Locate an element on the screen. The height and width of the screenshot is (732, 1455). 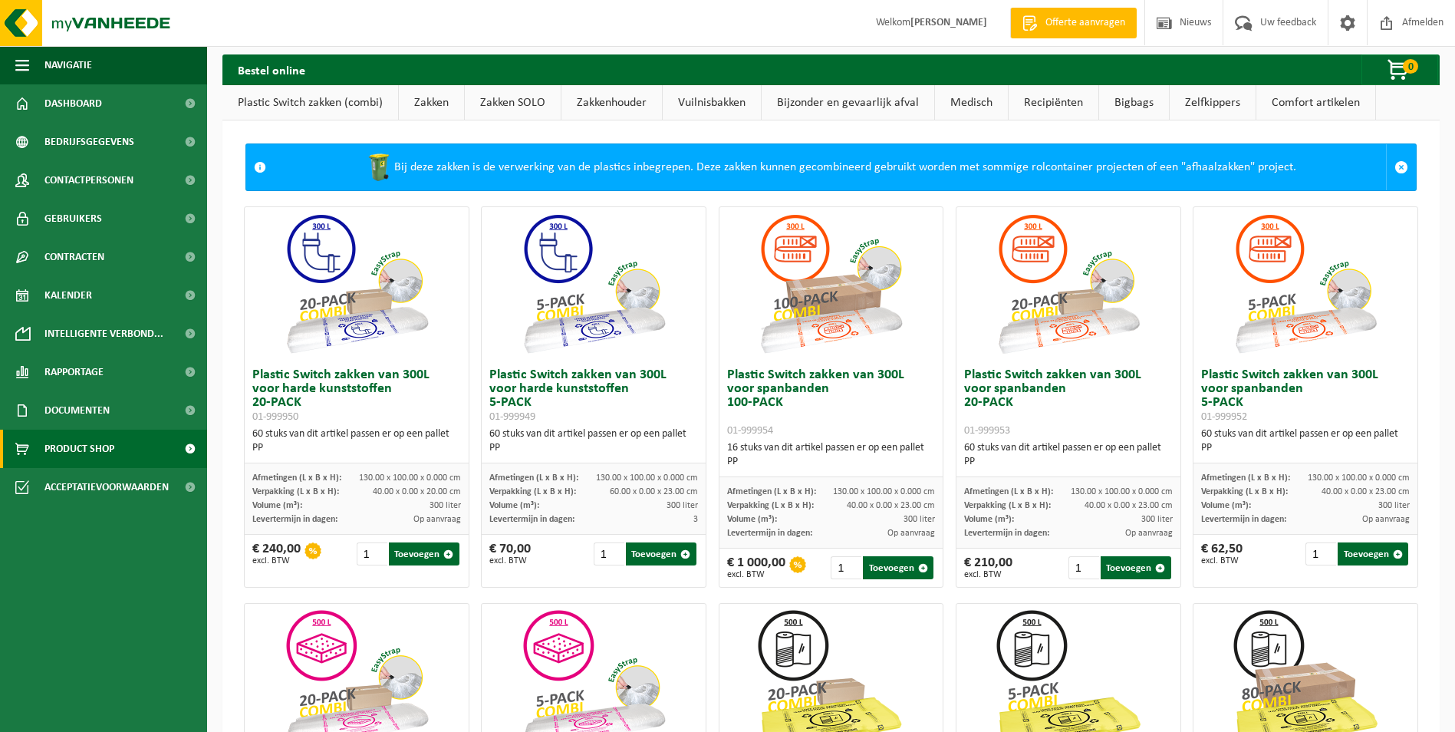
div: 16 stuks van dit artikel passen er op een pallet is located at coordinates (832, 455).